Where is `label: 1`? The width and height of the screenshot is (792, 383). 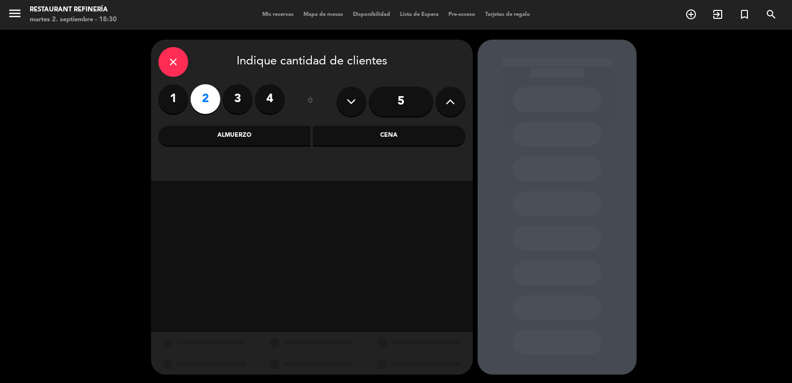
label: 1 is located at coordinates (173, 99).